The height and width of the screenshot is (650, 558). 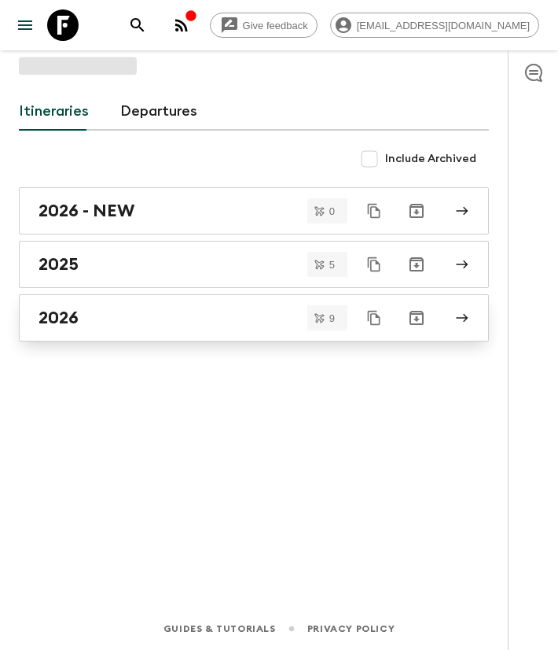 What do you see at coordinates (431, 159) in the screenshot?
I see `span: Include Archived` at bounding box center [431, 159].